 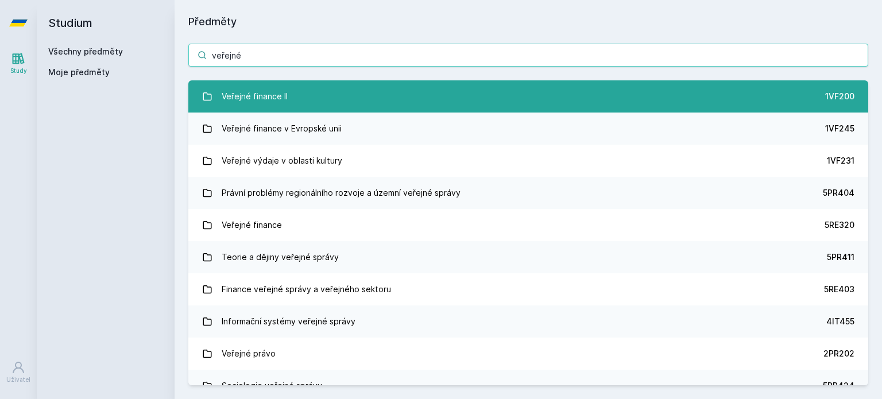 What do you see at coordinates (18, 63) in the screenshot?
I see `a: Study` at bounding box center [18, 63].